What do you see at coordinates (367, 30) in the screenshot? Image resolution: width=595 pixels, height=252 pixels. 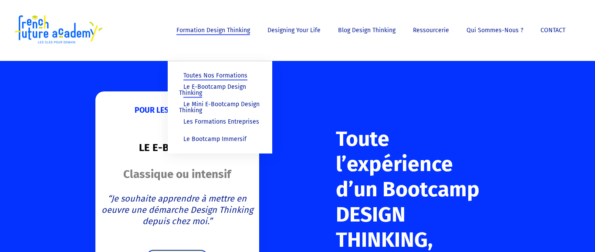 I see `a: Blog Design Thinking` at bounding box center [367, 30].